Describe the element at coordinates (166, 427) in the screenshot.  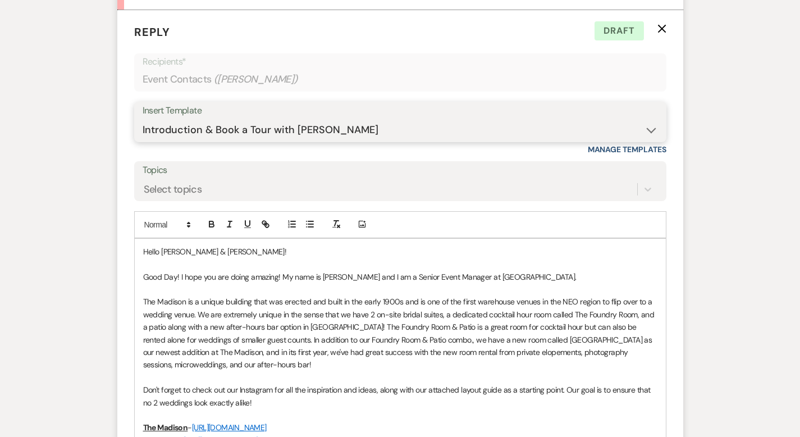
I see `u: The Madison` at that location.